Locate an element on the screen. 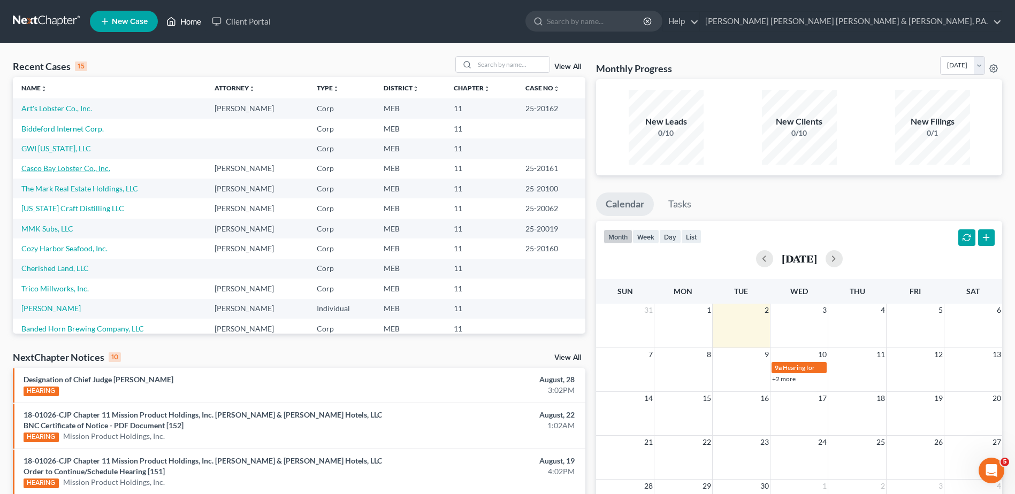 The height and width of the screenshot is (494, 1015). a: Art's Lobster Co., Inc. is located at coordinates (57, 108).